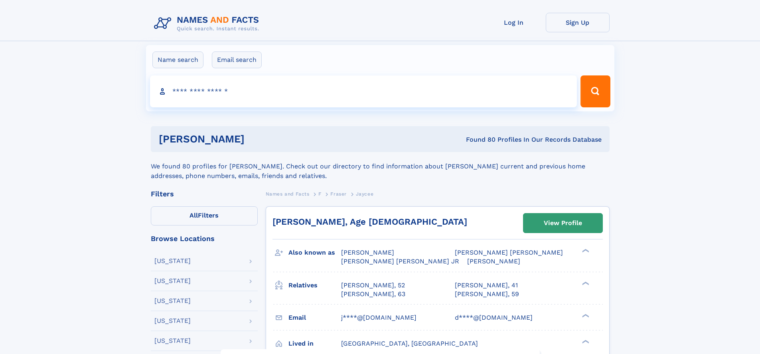  Describe the element at coordinates (320, 194) in the screenshot. I see `span: F` at that location.